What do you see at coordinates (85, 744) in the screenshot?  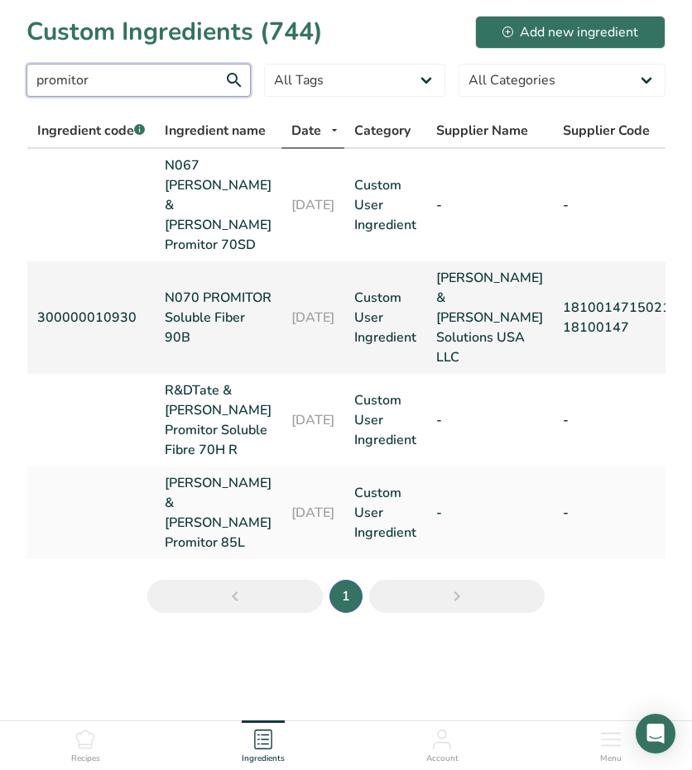 I see `a: Recipes` at bounding box center [85, 744].